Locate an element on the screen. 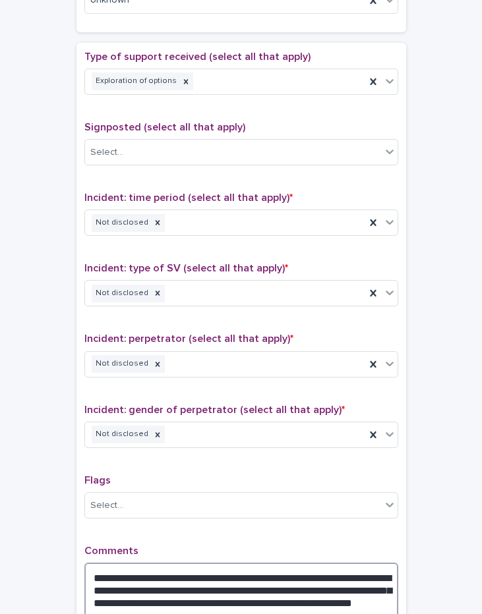  span: Comments is located at coordinates (111, 551).